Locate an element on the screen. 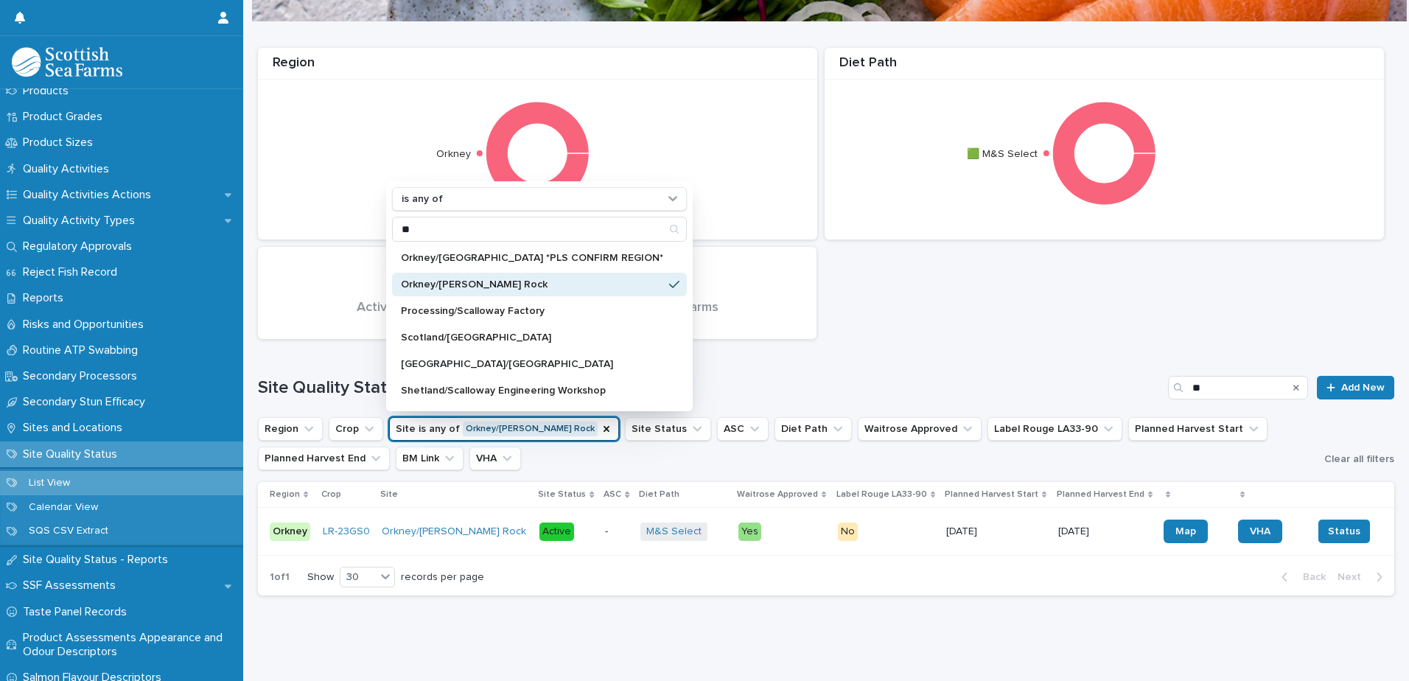 The height and width of the screenshot is (681, 1409). h1: Site Quality Status is located at coordinates (710, 388).